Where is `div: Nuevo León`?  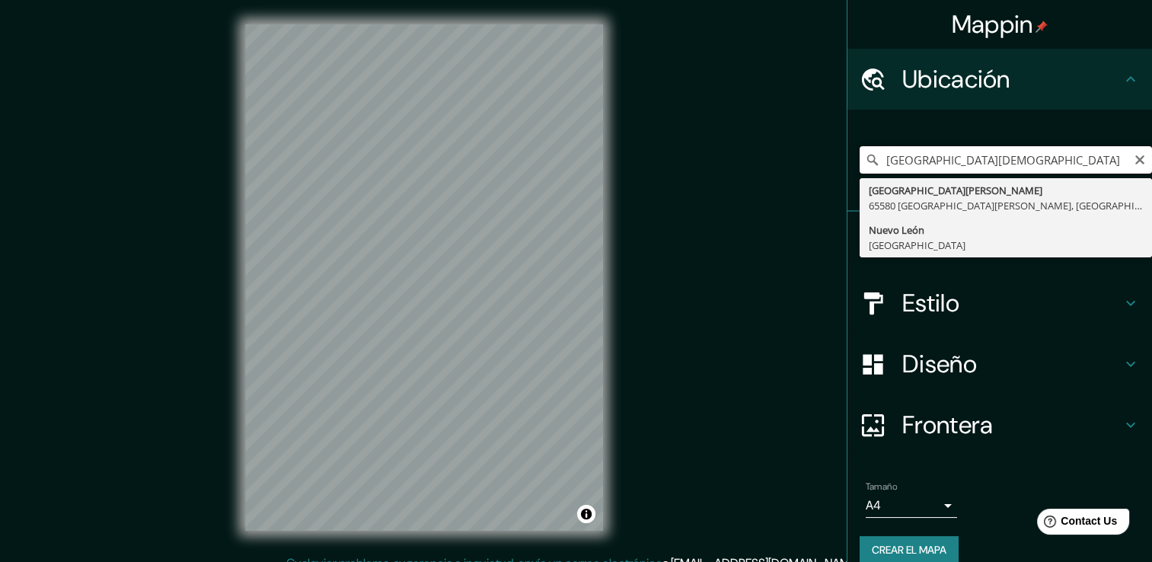 div: Nuevo León is located at coordinates (1005, 230).